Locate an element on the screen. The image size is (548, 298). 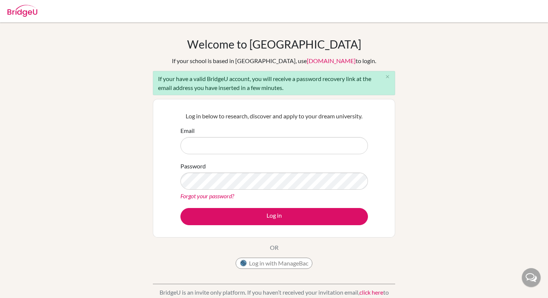
p: OR is located at coordinates (274, 247).